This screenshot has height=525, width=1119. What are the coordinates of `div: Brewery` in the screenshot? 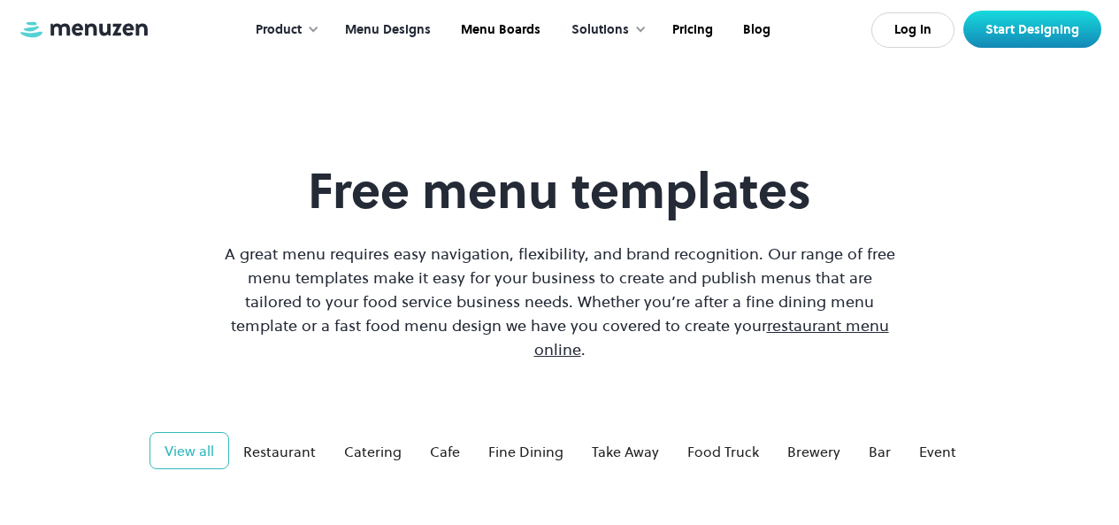 It's located at (814, 451).